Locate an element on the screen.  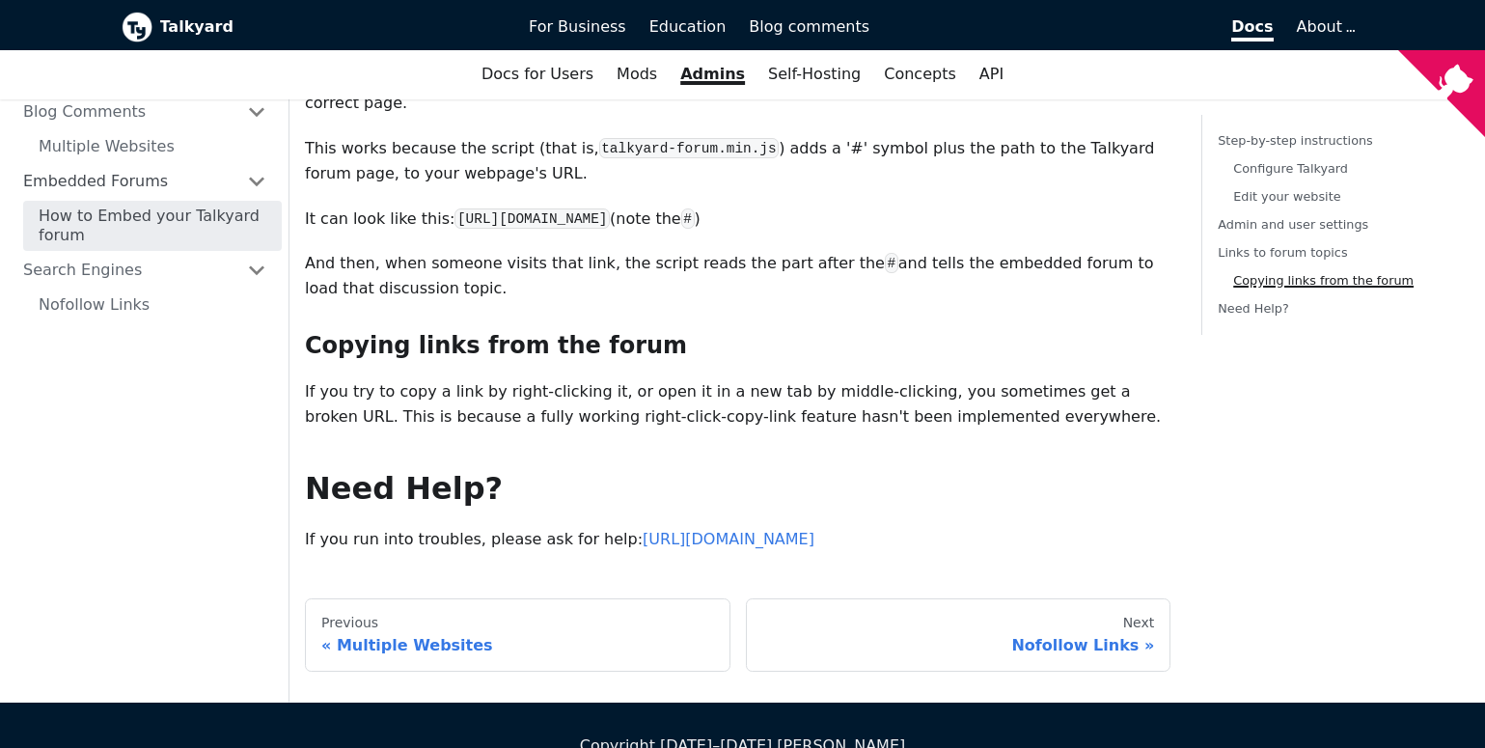
p: This works because the script (that is, ) adds a '#' symbol plus the path to the Talkyard forum p... is located at coordinates (737, 161).